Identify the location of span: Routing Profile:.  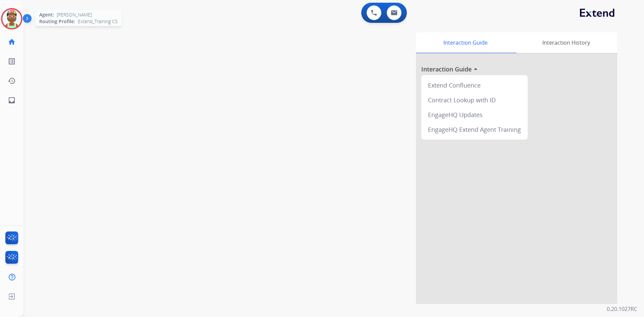
(57, 21).